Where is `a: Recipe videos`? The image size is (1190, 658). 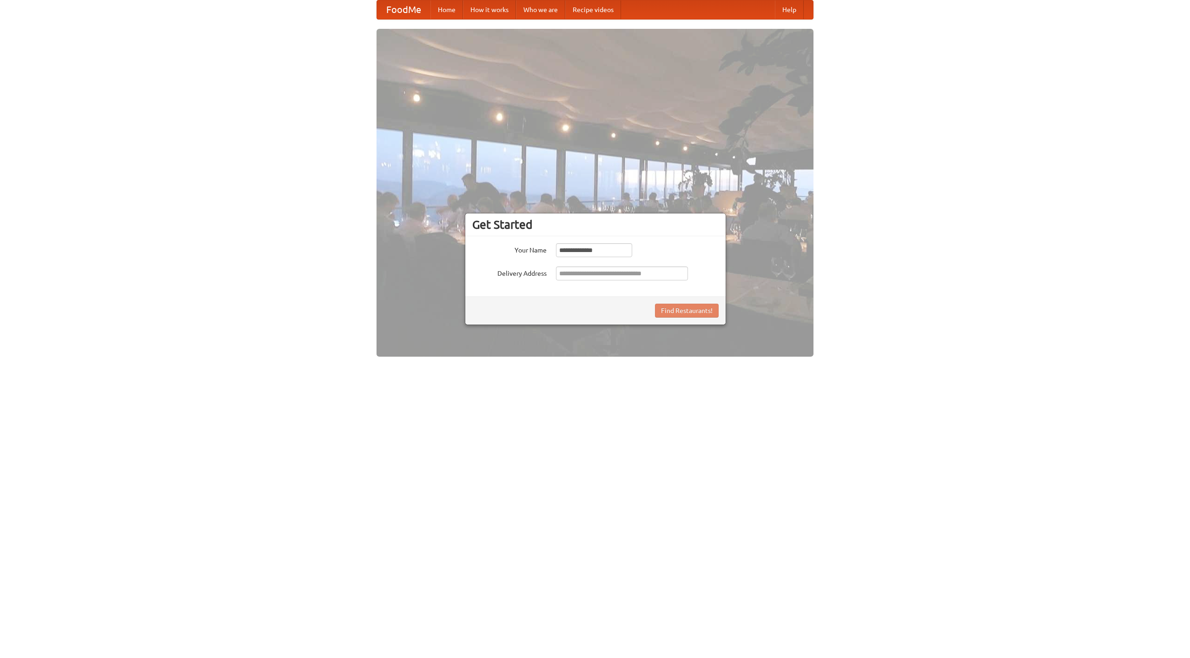
a: Recipe videos is located at coordinates (593, 10).